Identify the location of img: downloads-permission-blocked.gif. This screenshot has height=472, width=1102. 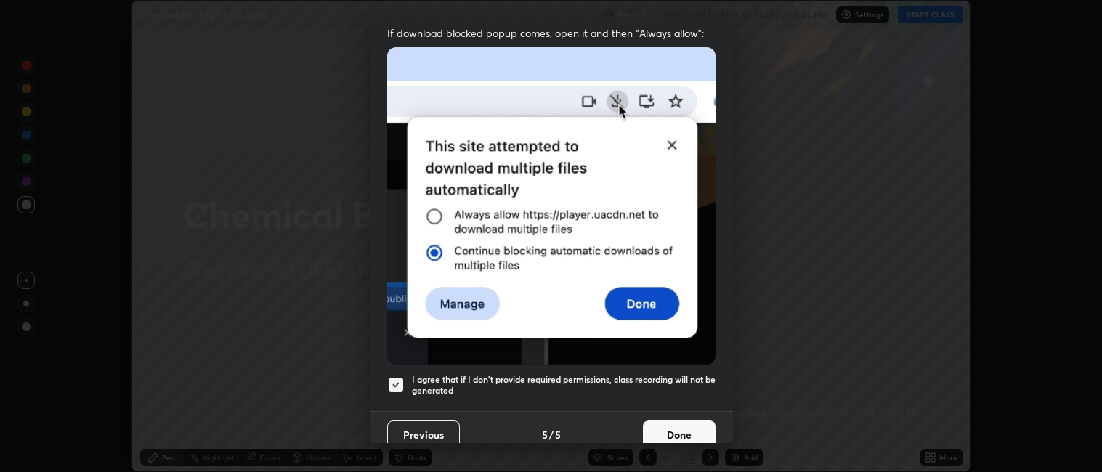
(551, 206).